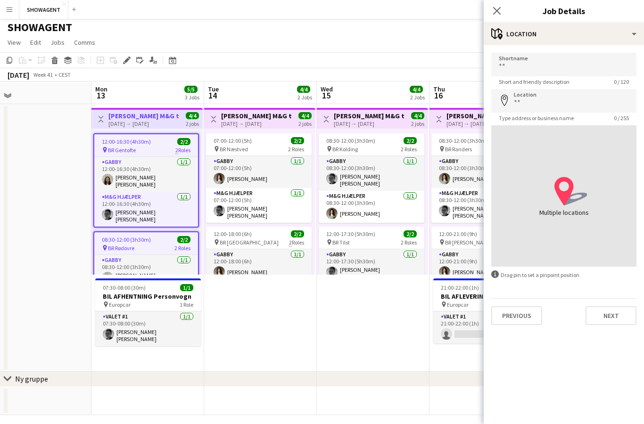 The image size is (644, 424). What do you see at coordinates (192, 97) in the screenshot?
I see `div: 3 Jobs` at bounding box center [192, 97].